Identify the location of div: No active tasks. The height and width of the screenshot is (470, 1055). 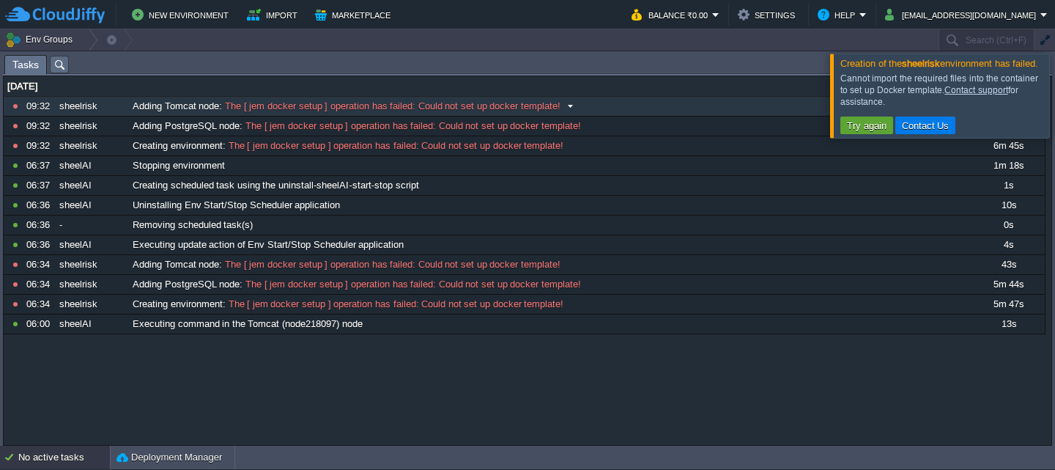
(64, 457).